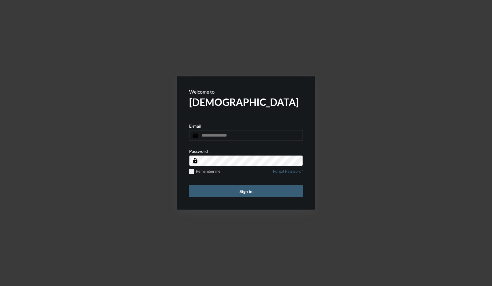 The height and width of the screenshot is (286, 492). I want to click on p: E-mail, so click(195, 126).